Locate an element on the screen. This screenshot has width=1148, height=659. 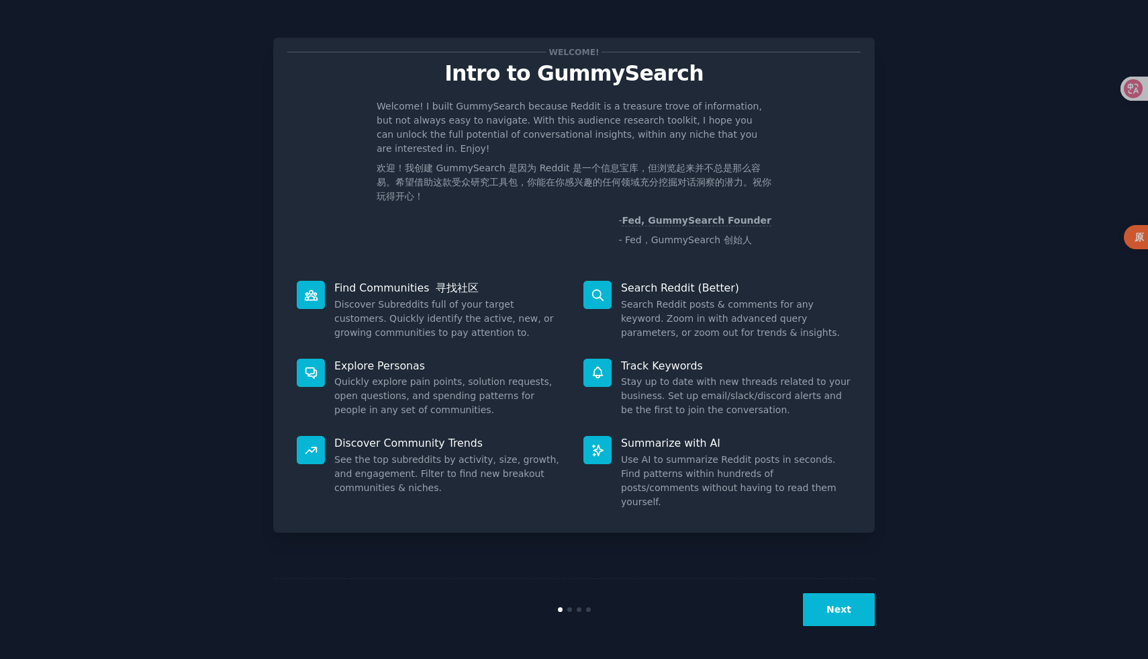
font: 寻找社区 is located at coordinates (457, 287).